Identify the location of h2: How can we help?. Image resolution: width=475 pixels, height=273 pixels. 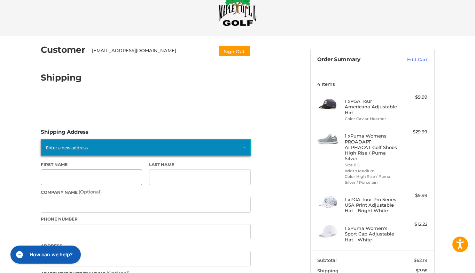
(44, 11).